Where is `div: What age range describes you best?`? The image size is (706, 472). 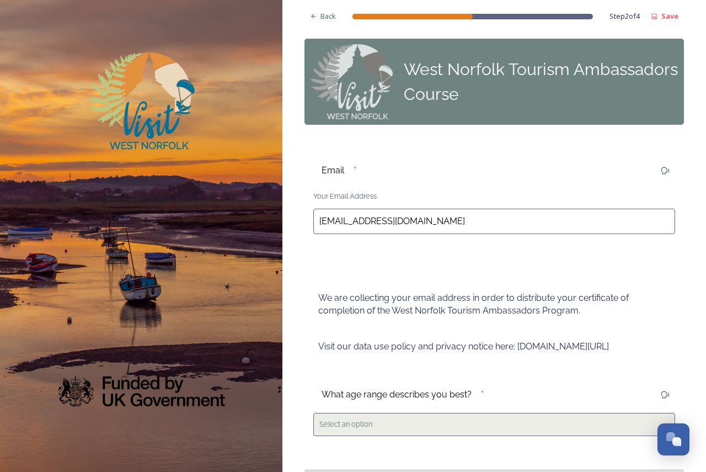
div: What age range describes you best? is located at coordinates (397, 394).